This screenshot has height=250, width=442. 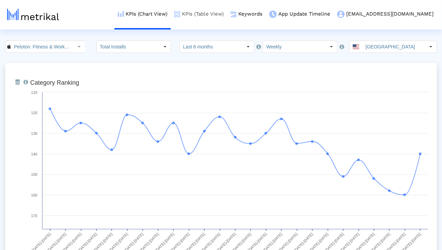 I want to click on tspan: Category Ranking, so click(x=55, y=83).